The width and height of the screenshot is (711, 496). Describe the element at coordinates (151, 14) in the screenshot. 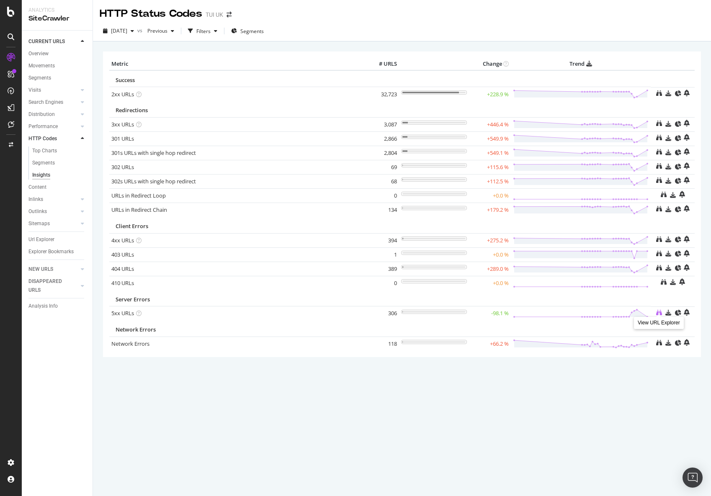

I see `div: HTTP Status Codes` at that location.